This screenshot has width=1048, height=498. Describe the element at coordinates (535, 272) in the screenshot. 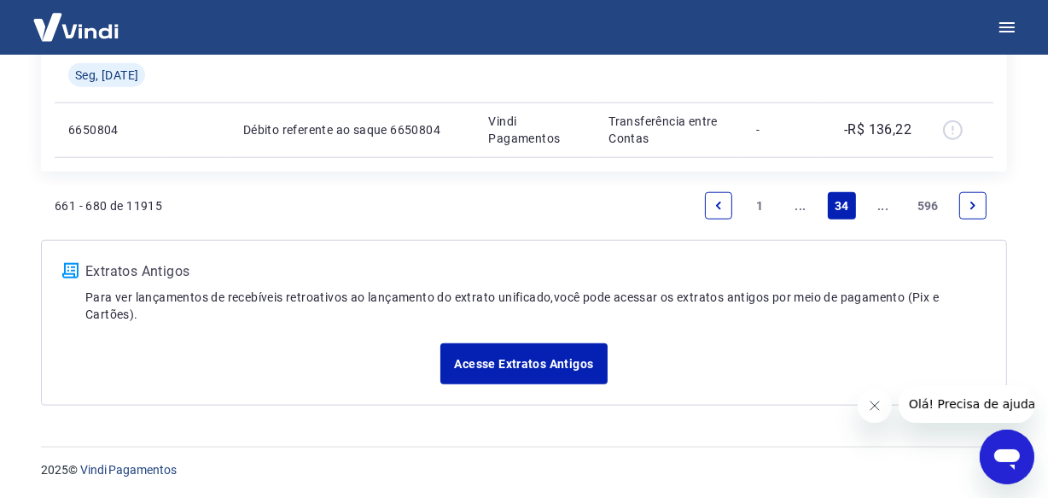

I see `p: Extratos Antigos` at that location.